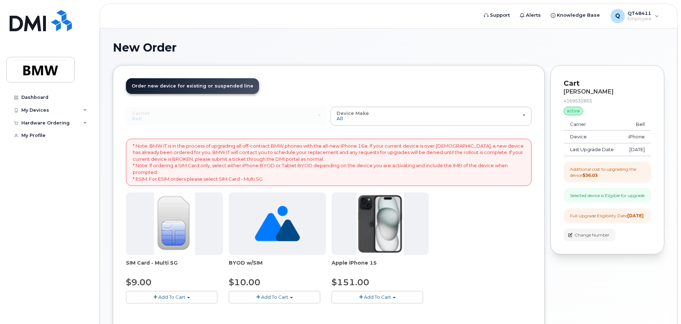  I want to click on span: BYOD w/SIM, so click(277, 267).